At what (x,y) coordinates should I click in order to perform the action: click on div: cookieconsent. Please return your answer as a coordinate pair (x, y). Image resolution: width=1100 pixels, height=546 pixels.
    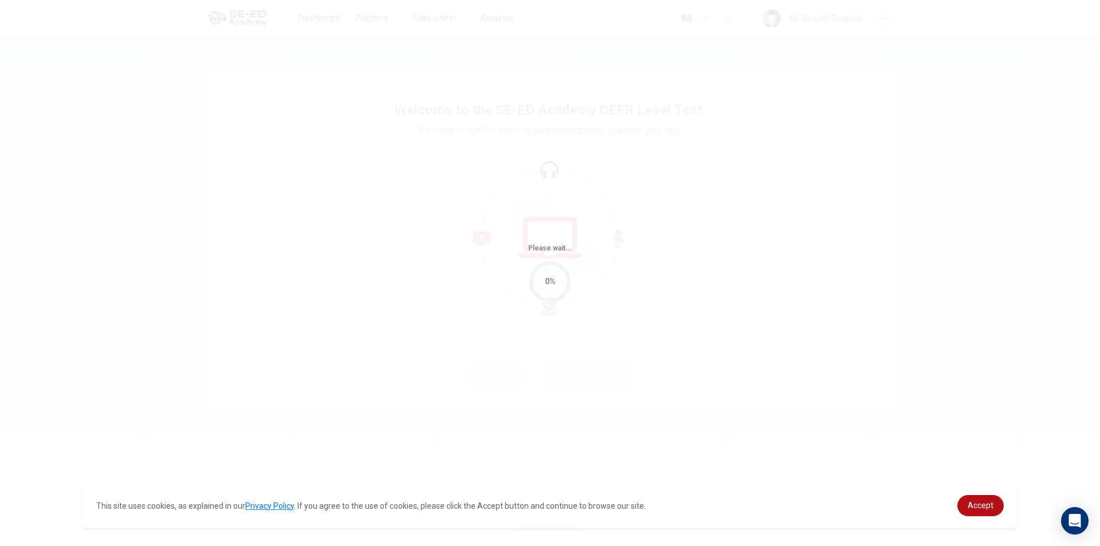
    Looking at the image, I should click on (550, 505).